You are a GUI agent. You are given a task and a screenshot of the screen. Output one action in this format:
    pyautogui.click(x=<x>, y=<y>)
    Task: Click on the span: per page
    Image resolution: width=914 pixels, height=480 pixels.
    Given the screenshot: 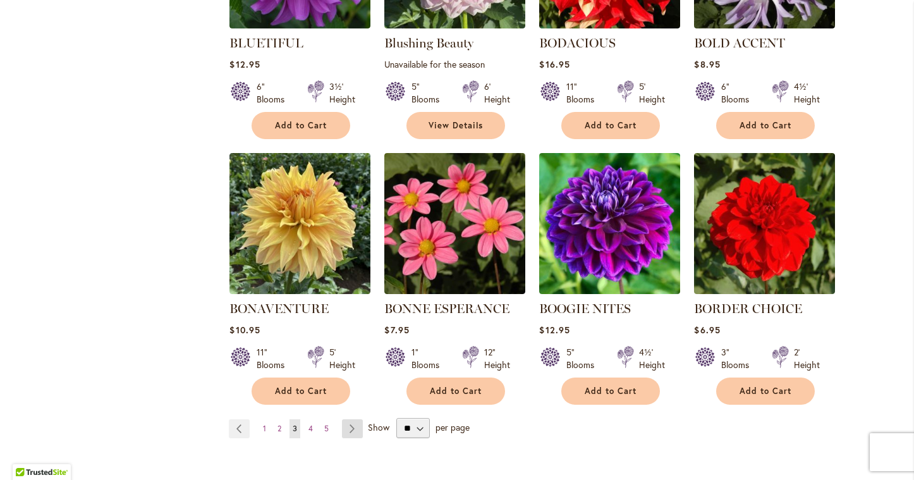 What is the action you would take?
    pyautogui.click(x=452, y=427)
    